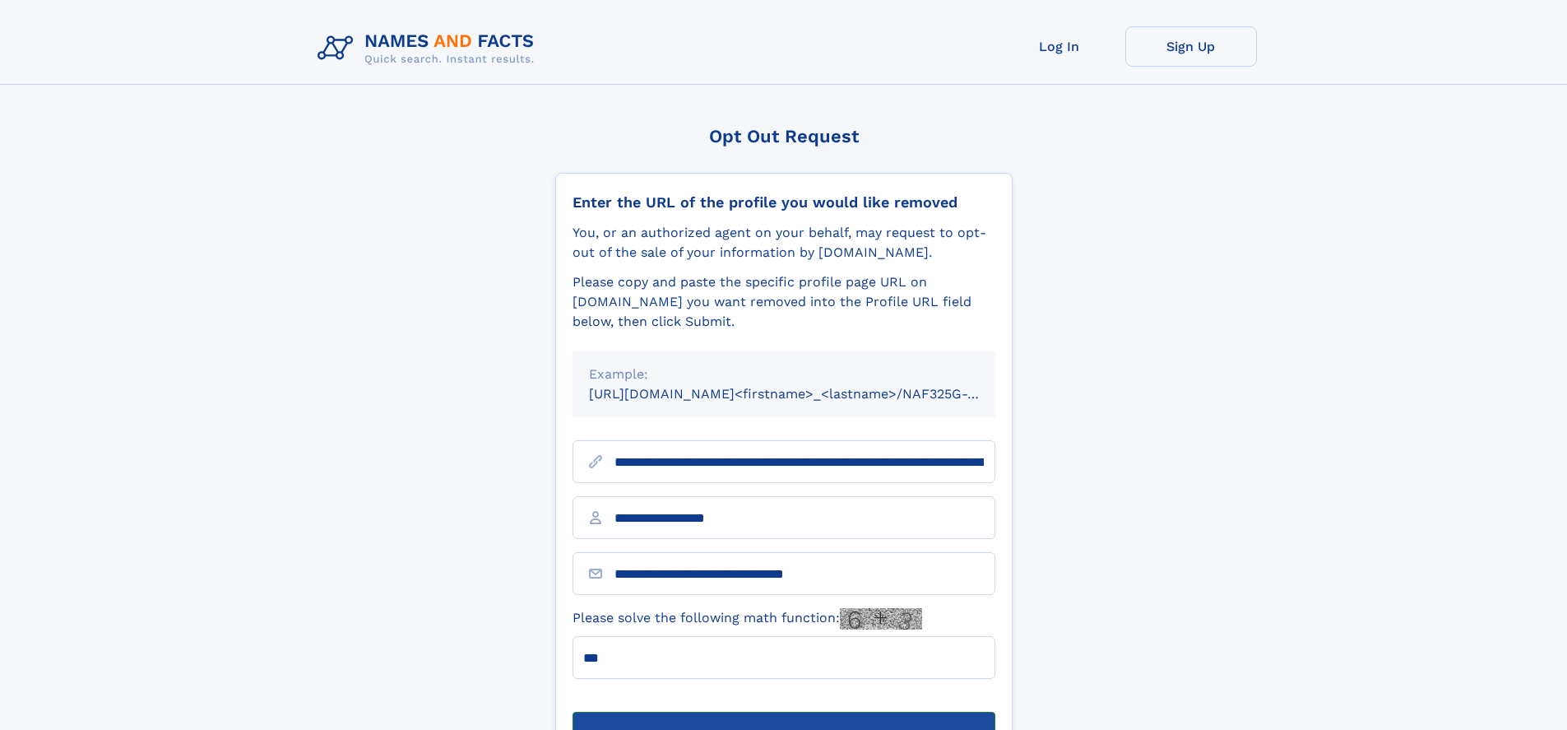  Describe the element at coordinates (784, 202) in the screenshot. I see `div: Enter the URL of the profile you would like removed` at that location.